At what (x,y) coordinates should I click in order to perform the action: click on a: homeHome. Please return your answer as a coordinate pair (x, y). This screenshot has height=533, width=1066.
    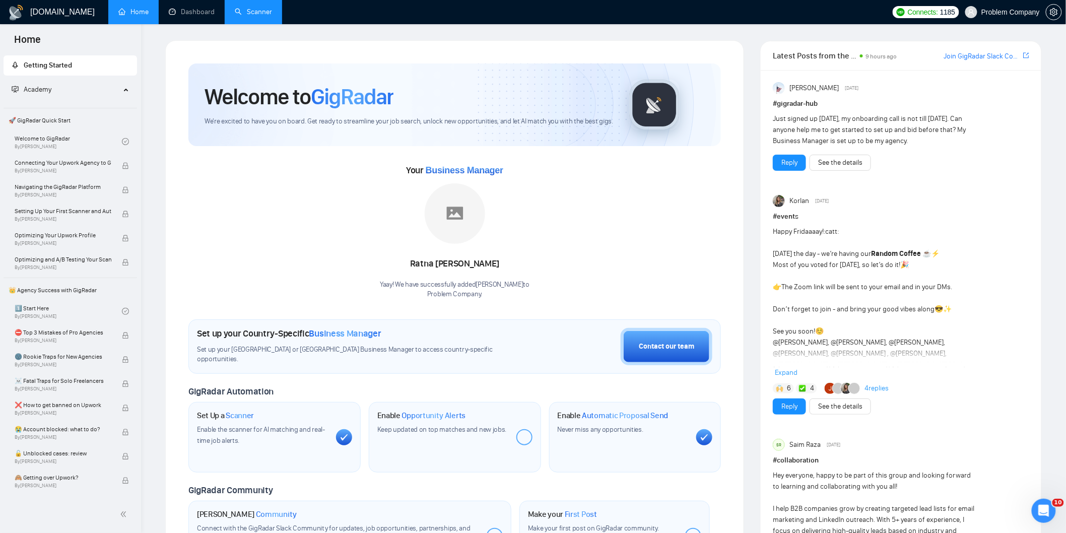
    Looking at the image, I should click on (133, 12).